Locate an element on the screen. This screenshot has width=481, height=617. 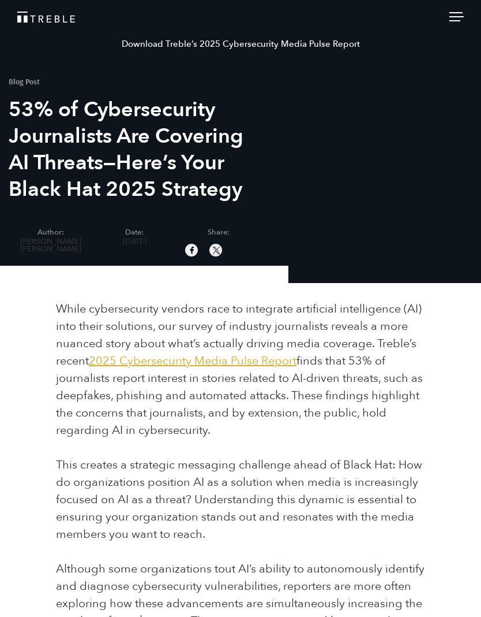
img: twitter sharing button is located at coordinates (216, 250).